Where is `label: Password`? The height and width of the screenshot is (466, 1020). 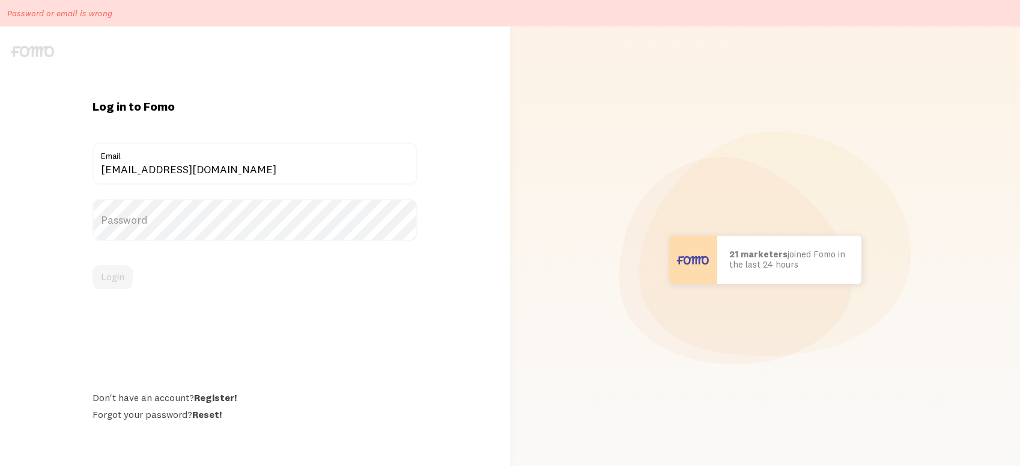
label: Password is located at coordinates (255, 220).